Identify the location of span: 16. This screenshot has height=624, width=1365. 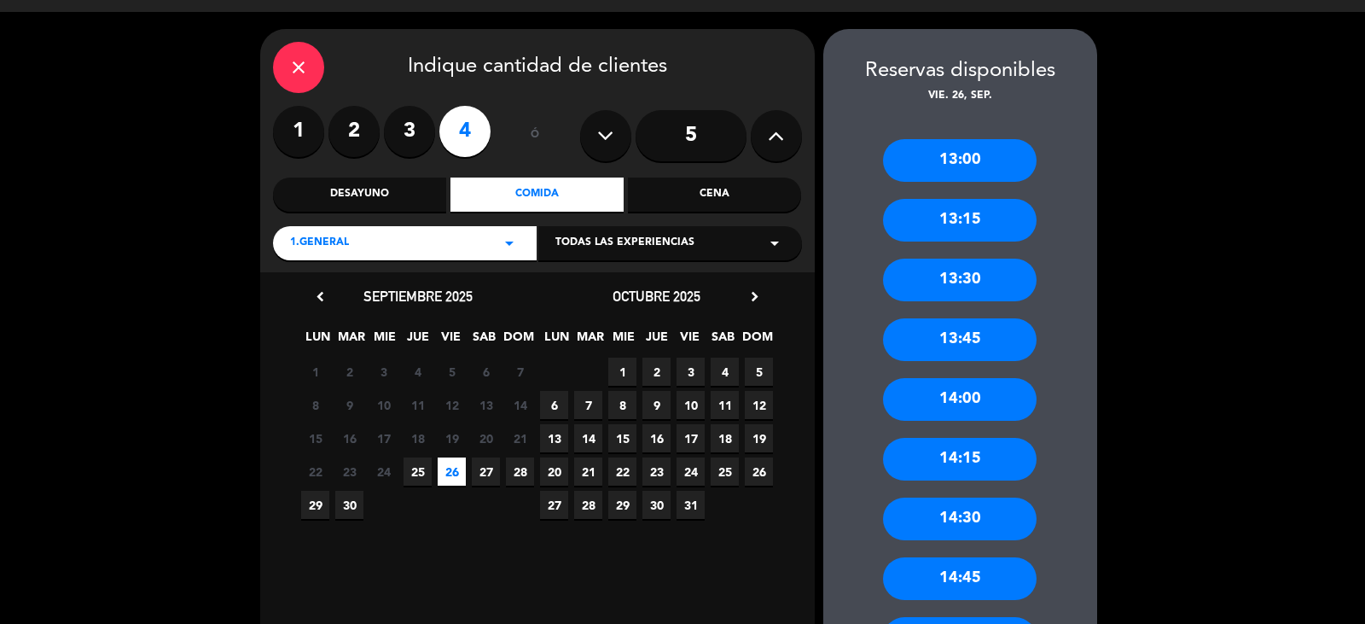
(656, 438).